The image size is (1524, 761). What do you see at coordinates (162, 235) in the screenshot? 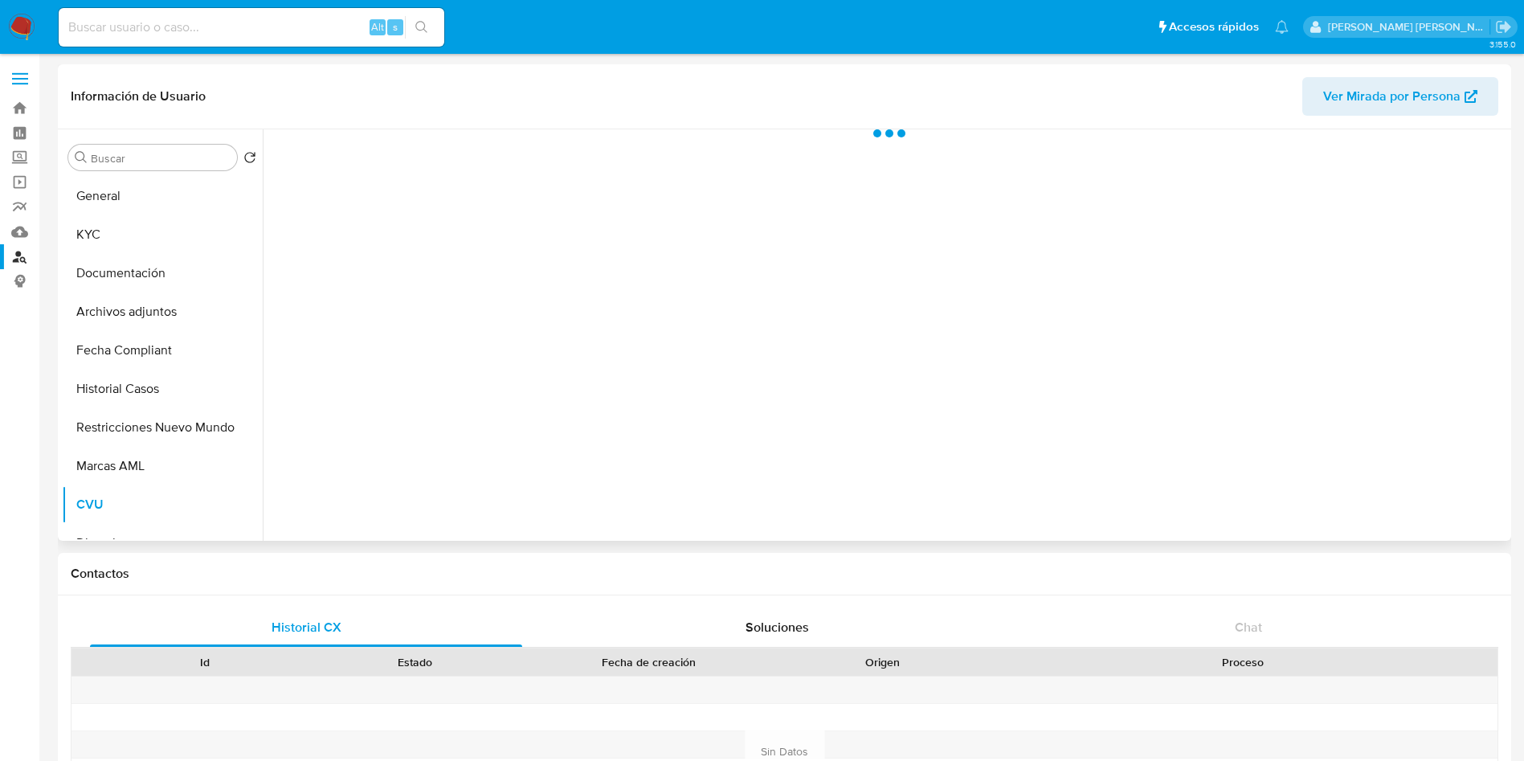
I see `button: KYC` at bounding box center [162, 235].